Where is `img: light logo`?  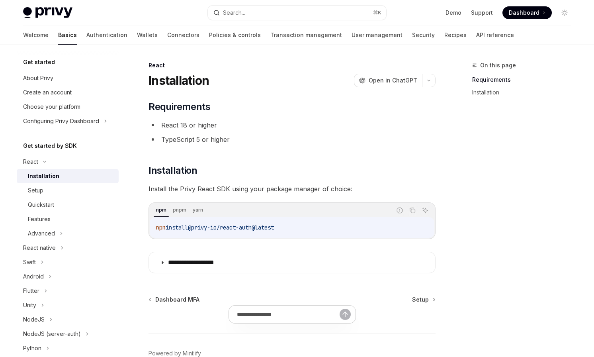
img: light logo is located at coordinates (48, 13).